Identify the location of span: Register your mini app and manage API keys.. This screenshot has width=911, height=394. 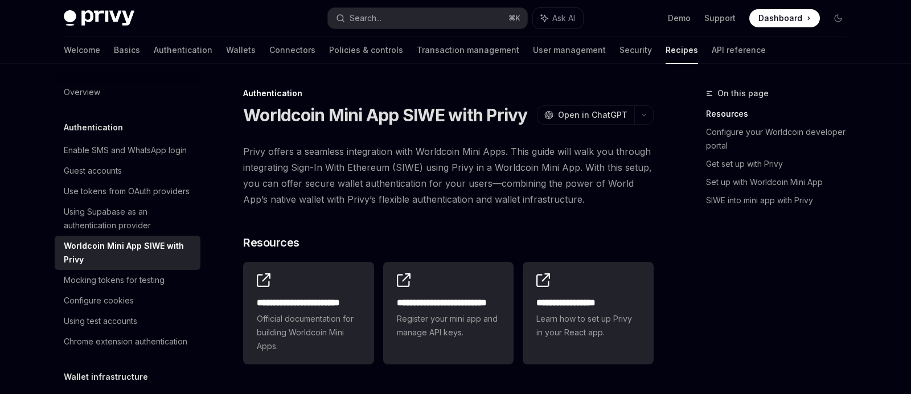
(449, 326).